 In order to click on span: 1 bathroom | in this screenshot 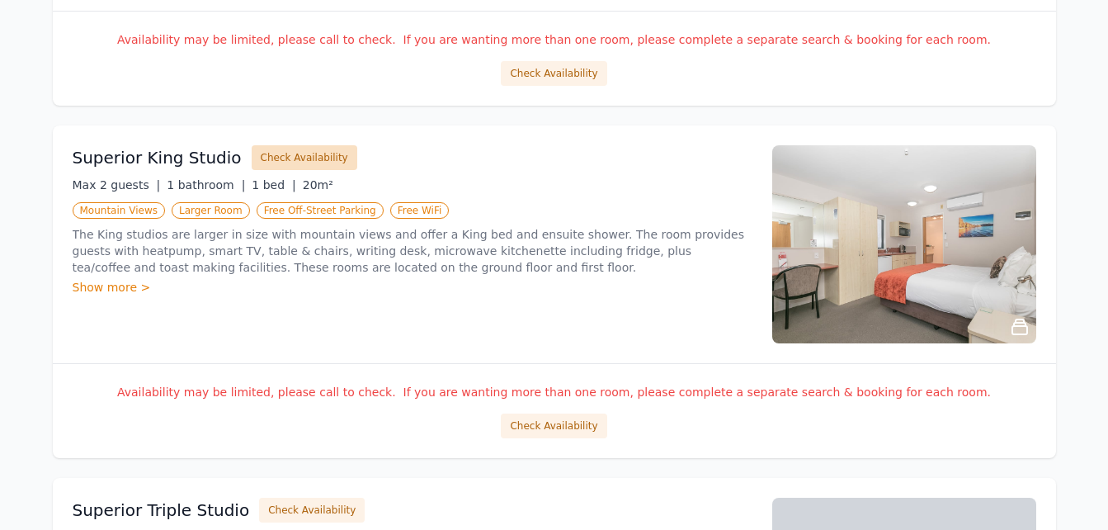, I will do `click(205, 185)`.